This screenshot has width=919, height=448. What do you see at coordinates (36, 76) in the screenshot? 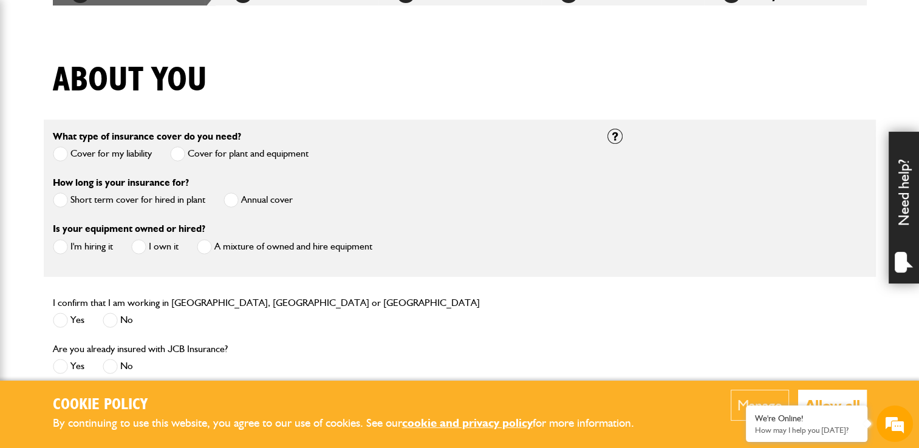
I see `img: d_20077148190_company_1631870298795_20077148190` at bounding box center [36, 76].